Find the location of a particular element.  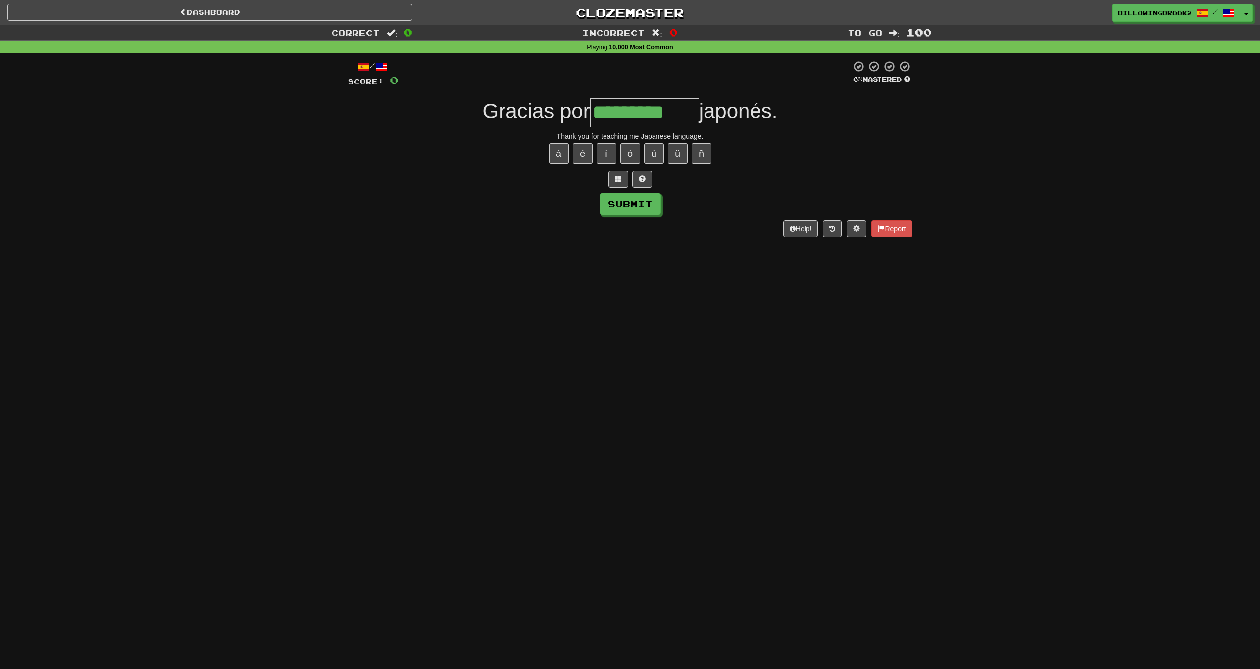

button: ú is located at coordinates (654, 154).